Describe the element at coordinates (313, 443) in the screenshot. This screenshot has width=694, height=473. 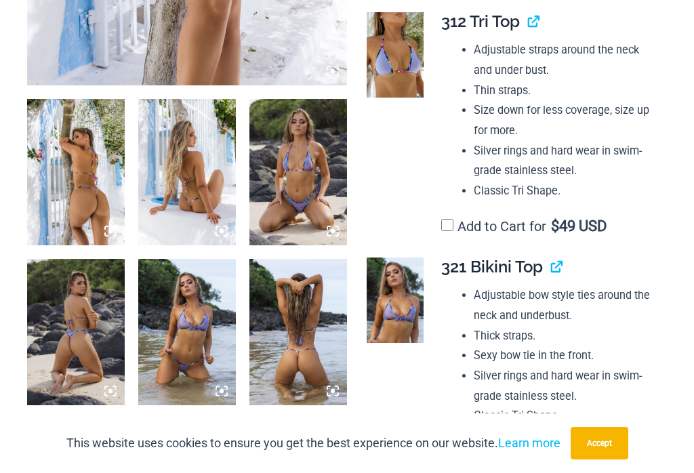
I see `p: This website uses cookies to ensure you get the best experience on our website.` at that location.